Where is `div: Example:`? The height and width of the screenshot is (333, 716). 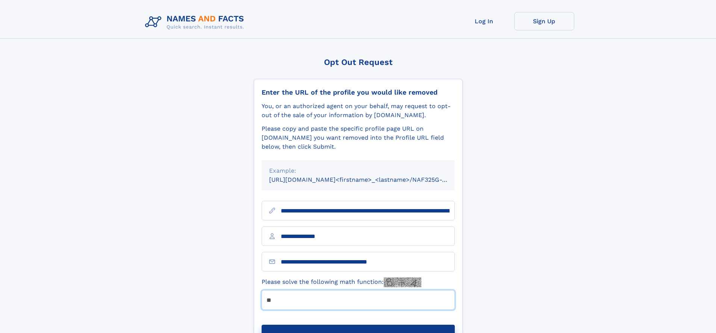 div: Example: is located at coordinates (358, 171).